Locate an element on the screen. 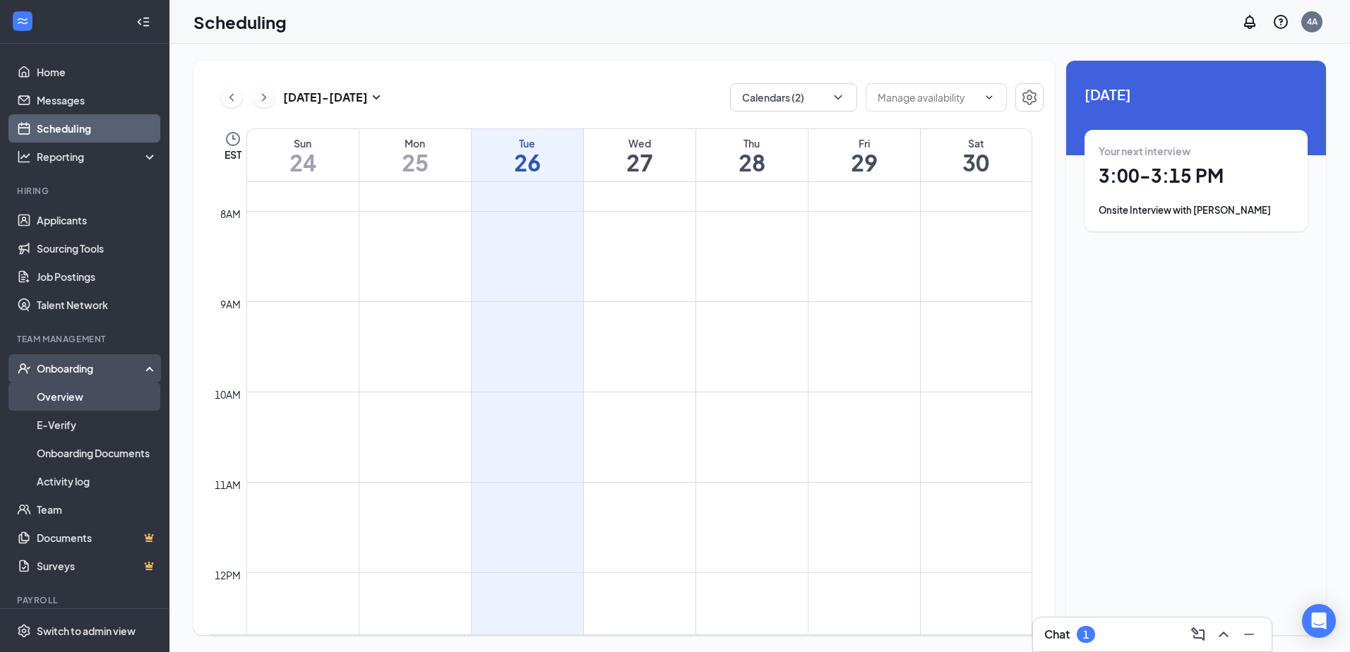 This screenshot has height=652, width=1350. a: Job Postings is located at coordinates (97, 277).